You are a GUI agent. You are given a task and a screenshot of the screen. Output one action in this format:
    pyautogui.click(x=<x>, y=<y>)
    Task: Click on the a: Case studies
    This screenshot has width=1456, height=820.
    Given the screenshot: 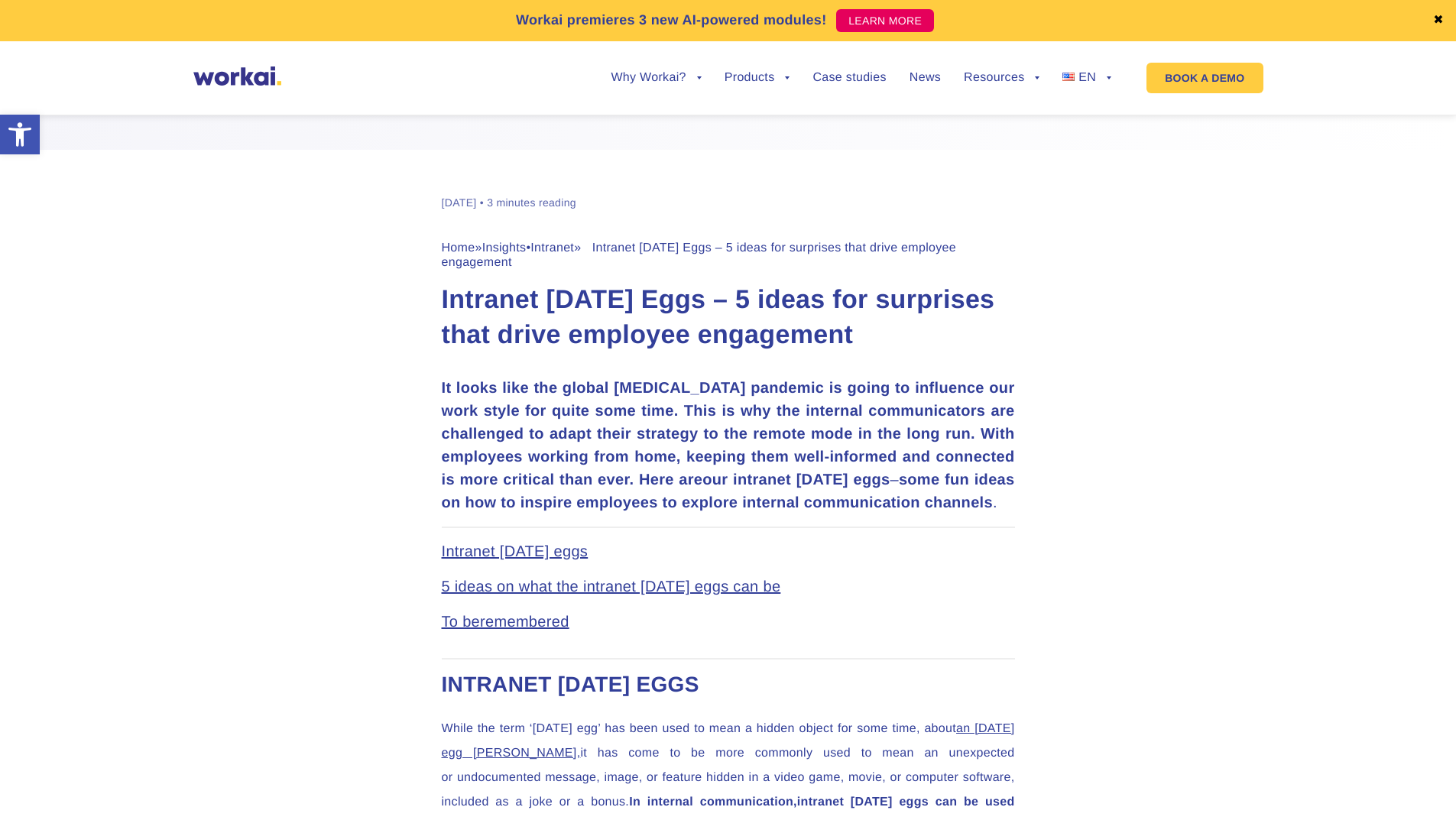 What is the action you would take?
    pyautogui.click(x=849, y=78)
    